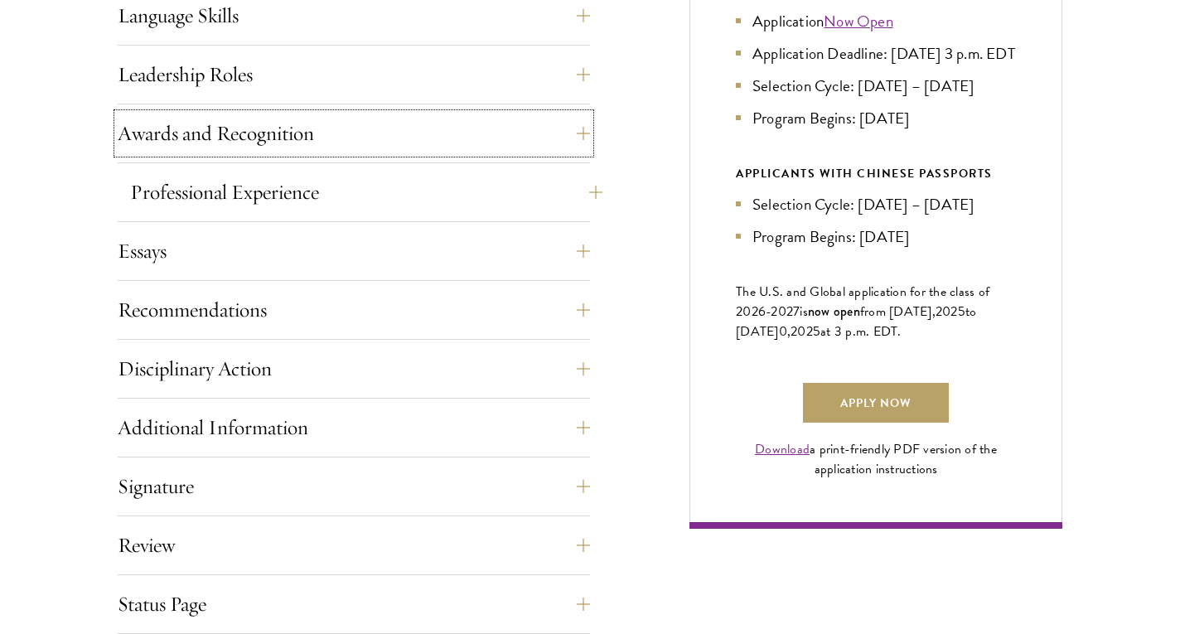 Image resolution: width=1180 pixels, height=634 pixels. Describe the element at coordinates (796, 312) in the screenshot. I see `span: 7` at that location.